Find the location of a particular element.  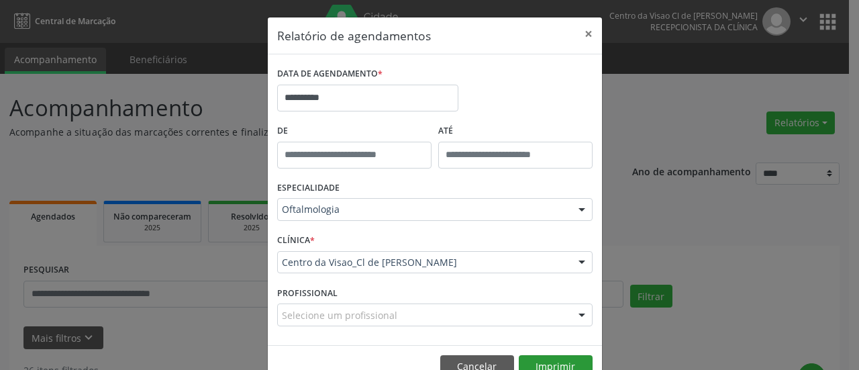

h5: Relatório de agendamentos is located at coordinates (354, 36).